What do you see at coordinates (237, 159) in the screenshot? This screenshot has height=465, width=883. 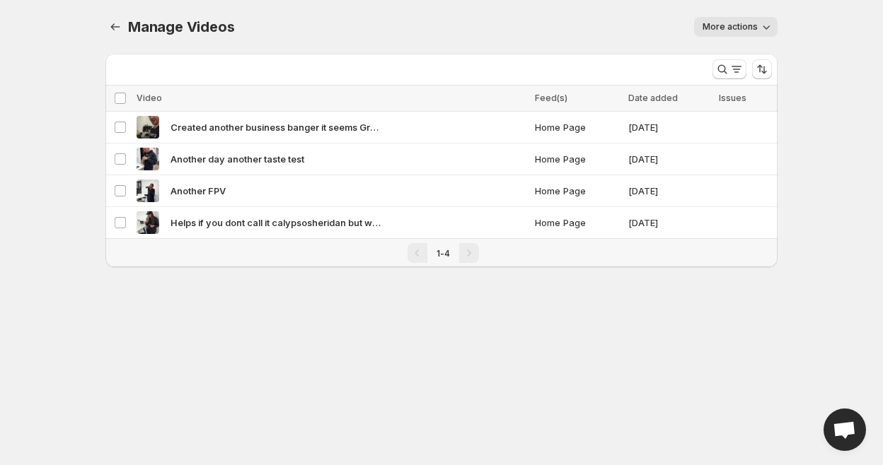 I see `span: Another day another taste test` at bounding box center [237, 159].